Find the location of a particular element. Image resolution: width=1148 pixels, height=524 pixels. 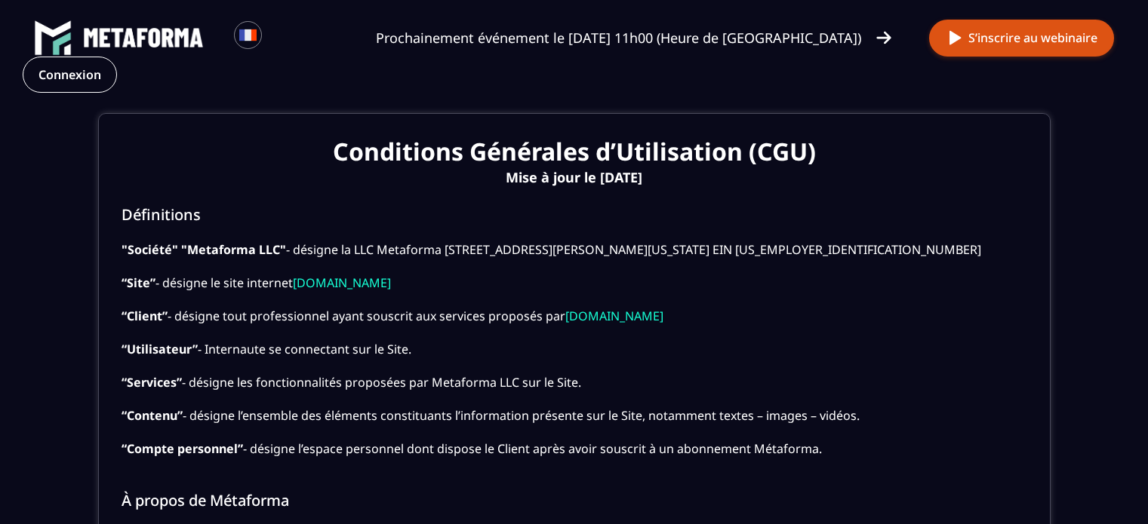

img: fr is located at coordinates (247, 35).